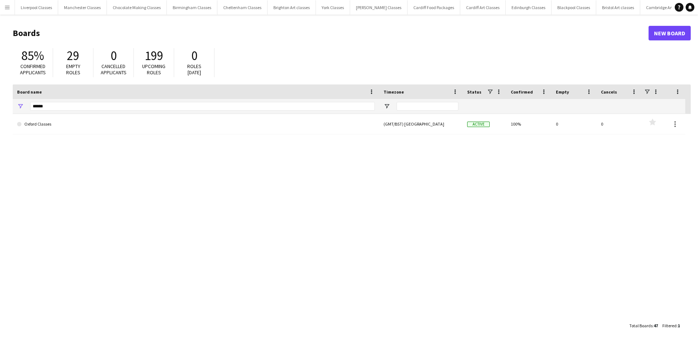  I want to click on button: Edinburgh Classes, so click(529, 7).